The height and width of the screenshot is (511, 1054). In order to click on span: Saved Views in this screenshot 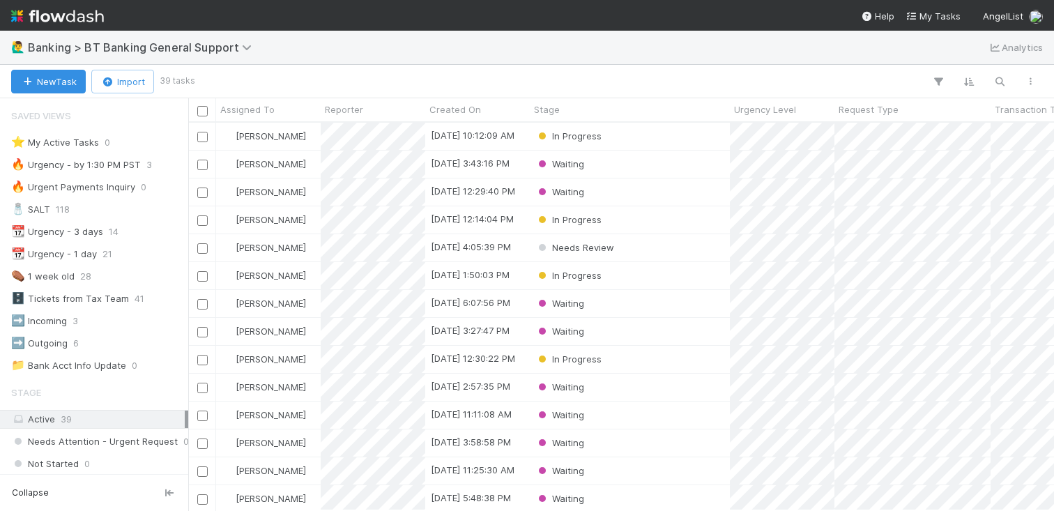, I will do `click(41, 116)`.